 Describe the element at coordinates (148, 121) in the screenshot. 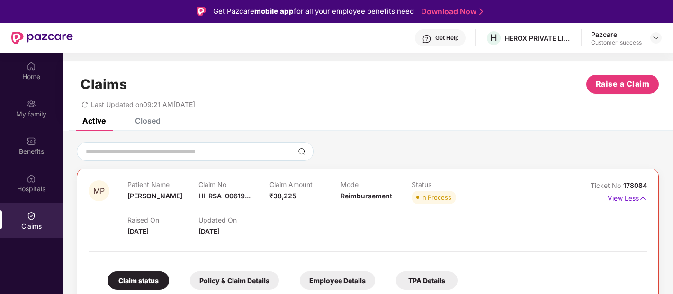

I see `div: Closed` at that location.